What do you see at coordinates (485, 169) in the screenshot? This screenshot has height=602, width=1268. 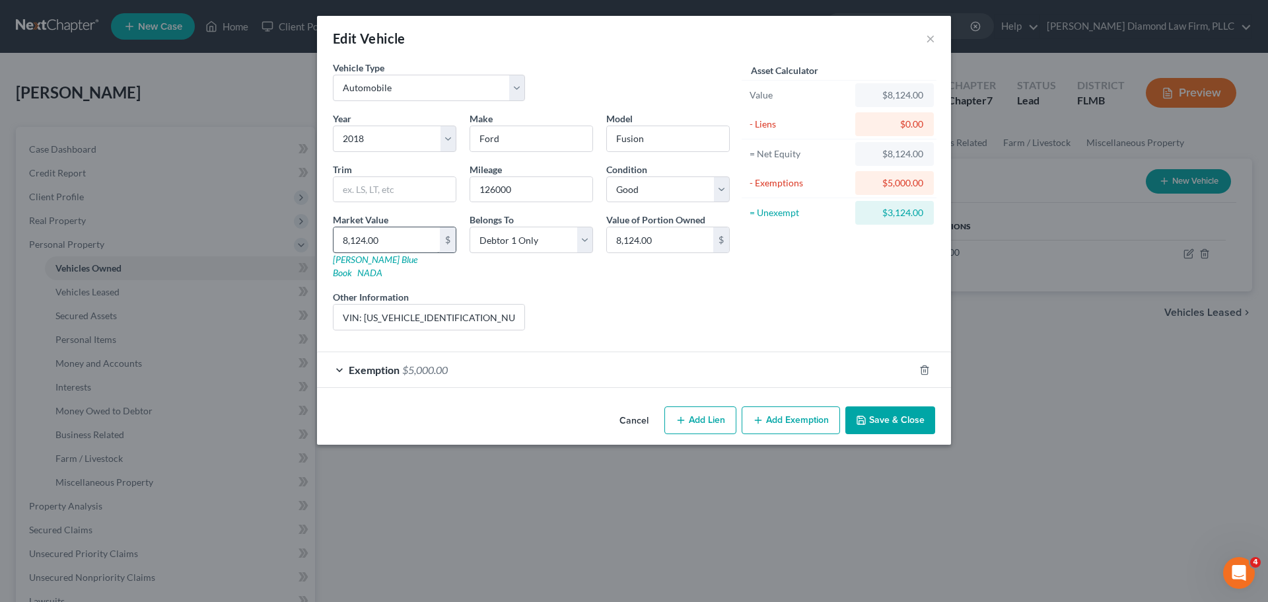 I see `label: Mileage` at bounding box center [485, 169].